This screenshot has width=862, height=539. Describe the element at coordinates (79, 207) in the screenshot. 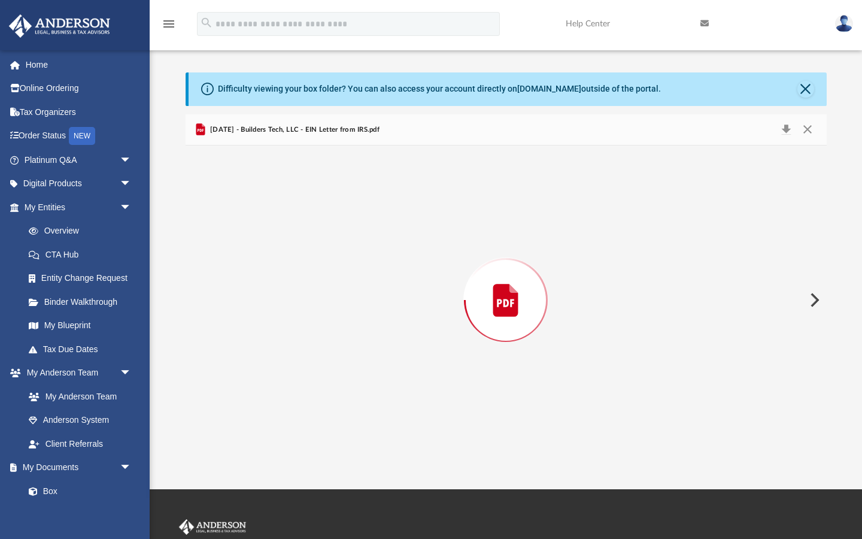

I see `a: My Entitiesarrow_drop_down` at that location.